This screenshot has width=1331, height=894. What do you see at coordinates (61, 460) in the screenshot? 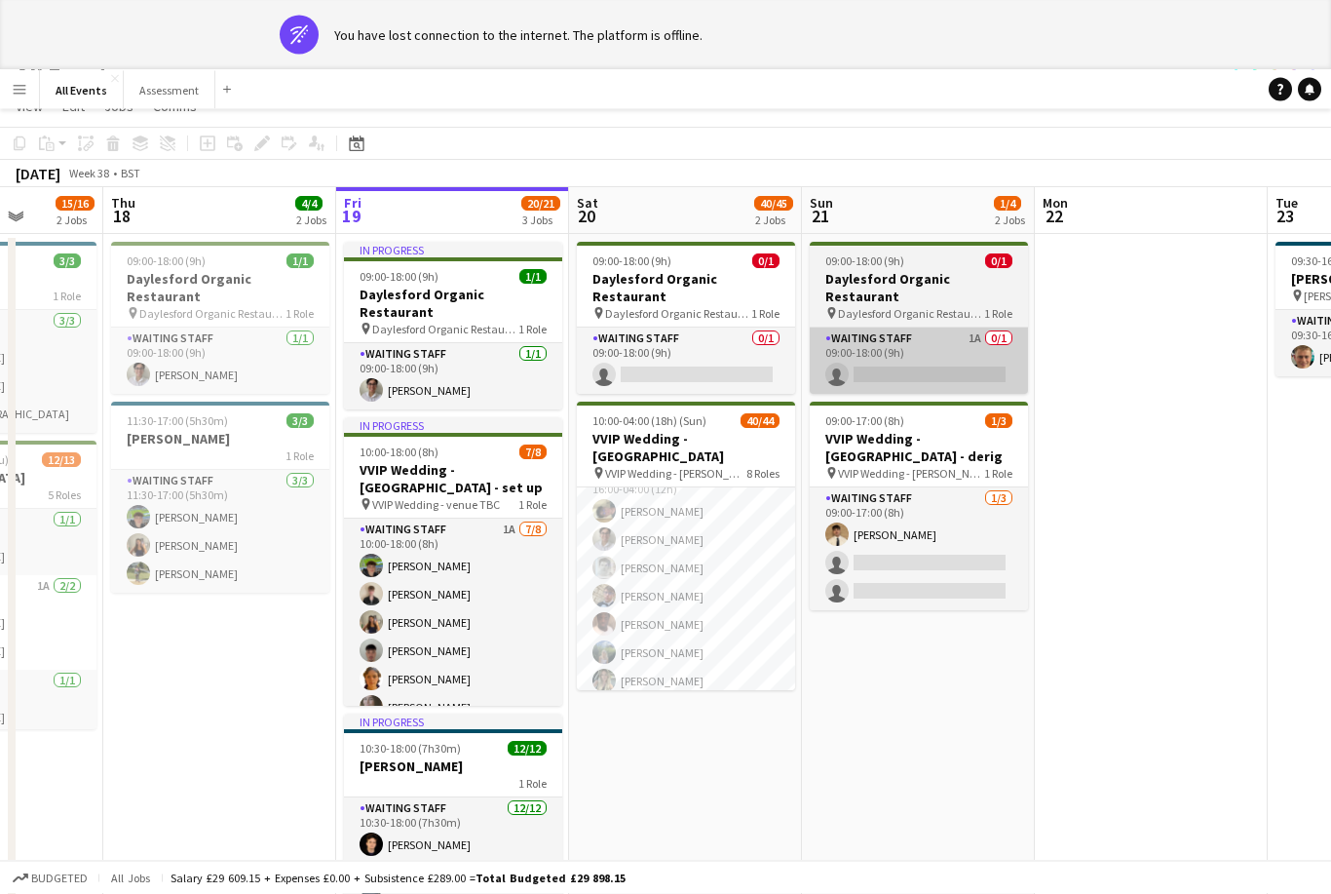
I see `span: 12/13` at bounding box center [61, 460].